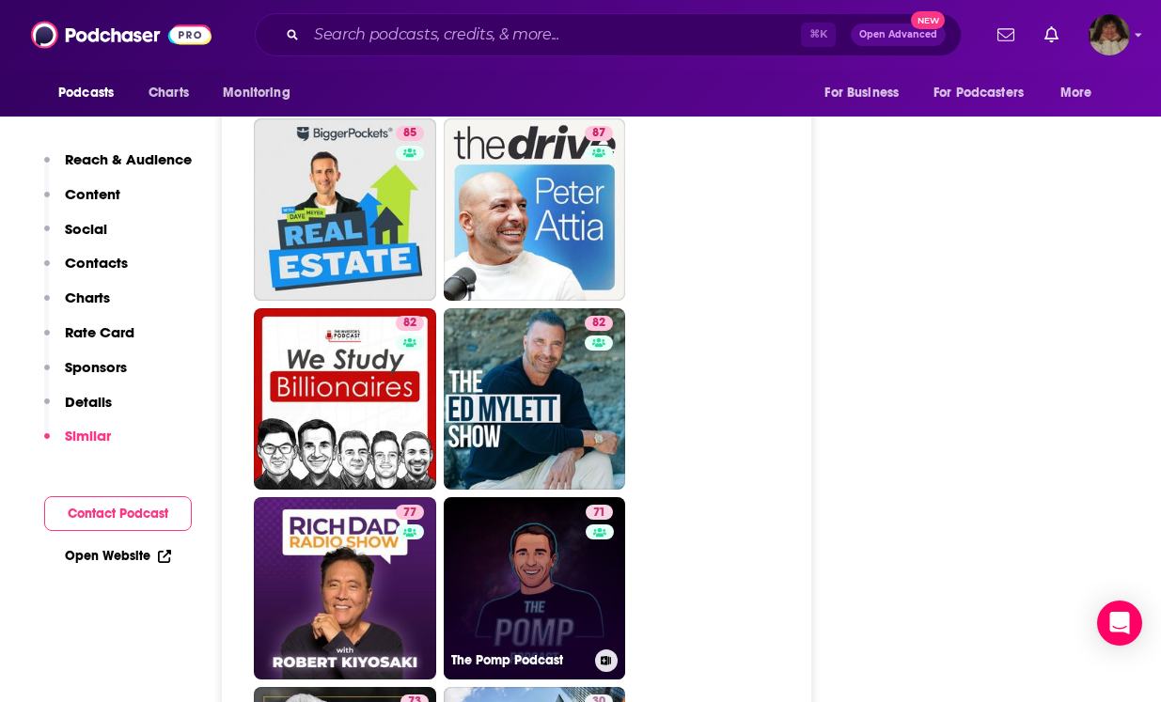 The width and height of the screenshot is (1161, 702). I want to click on span: Logged in as angelport, so click(1109, 35).